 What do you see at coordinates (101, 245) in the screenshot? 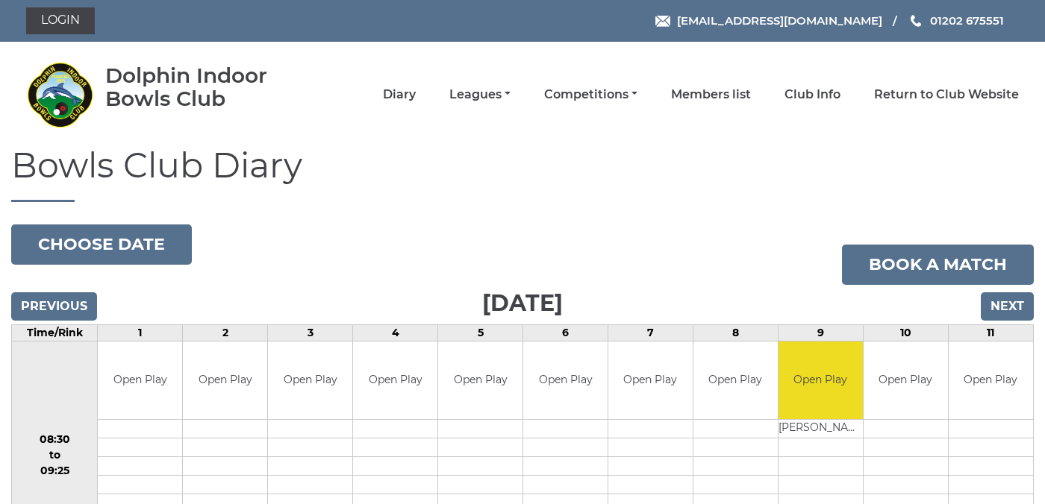
I see `button: Choose date` at bounding box center [101, 245].